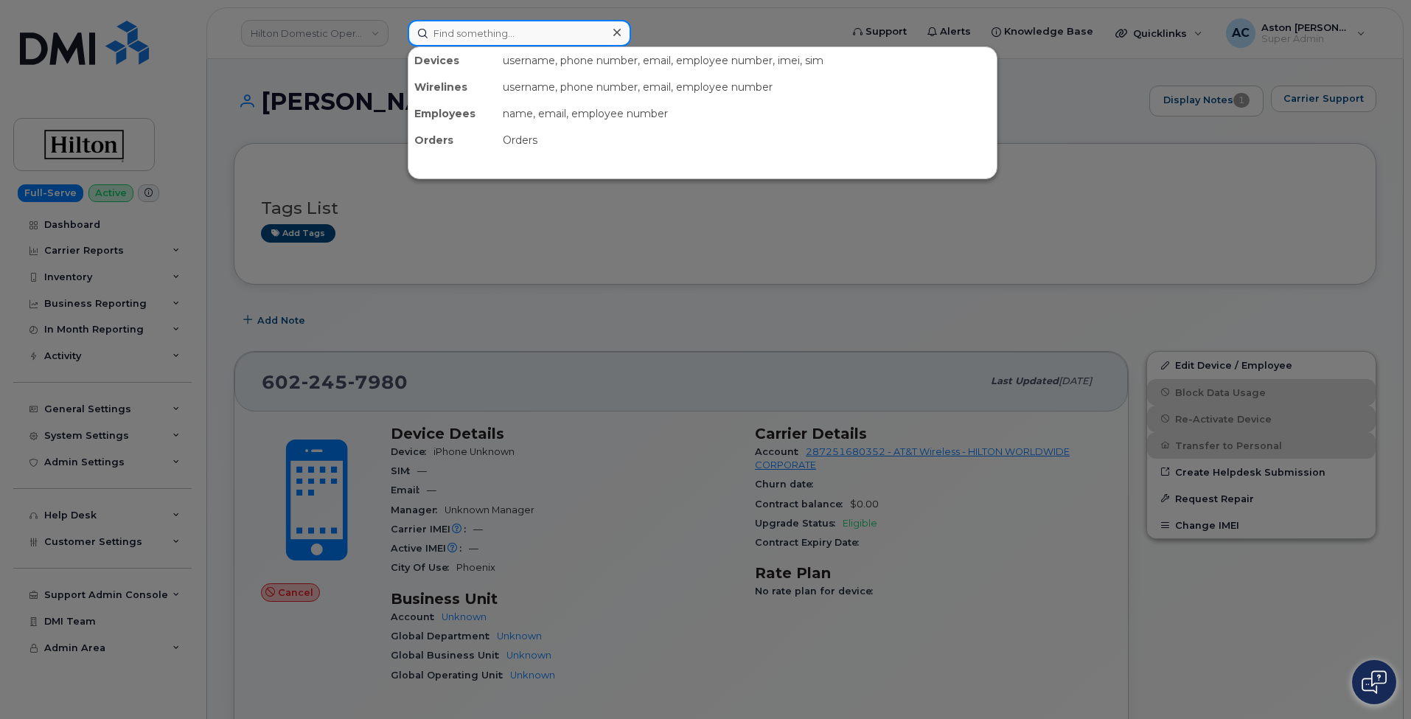 This screenshot has width=1411, height=719. What do you see at coordinates (453, 87) in the screenshot?
I see `div: Wirelines` at bounding box center [453, 87].